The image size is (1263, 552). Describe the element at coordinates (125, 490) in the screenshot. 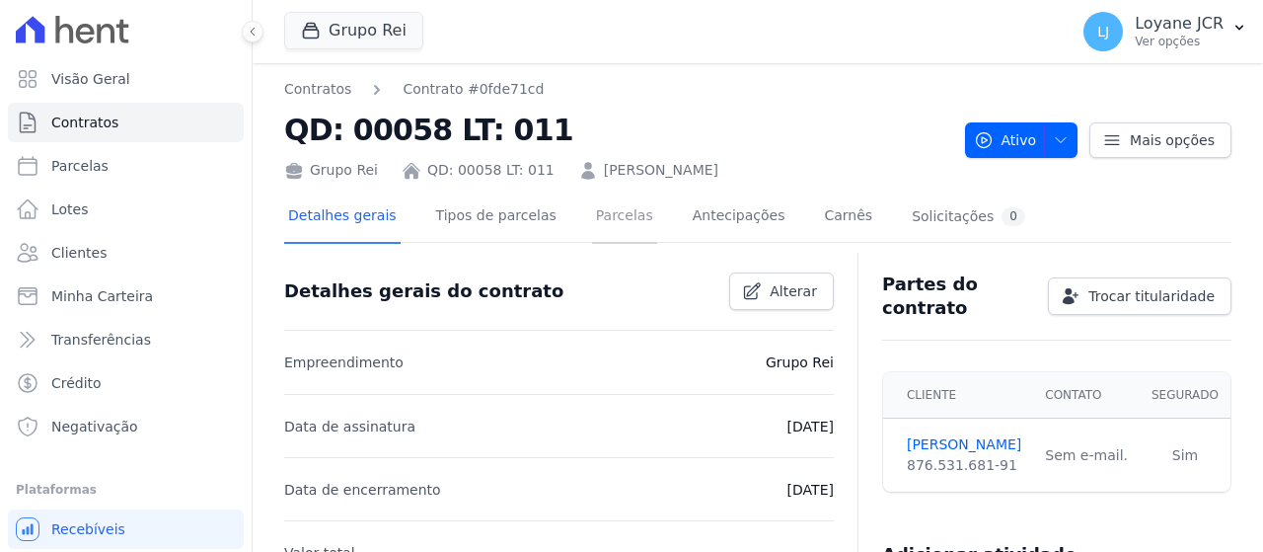

I see `div: Plataformas` at that location.